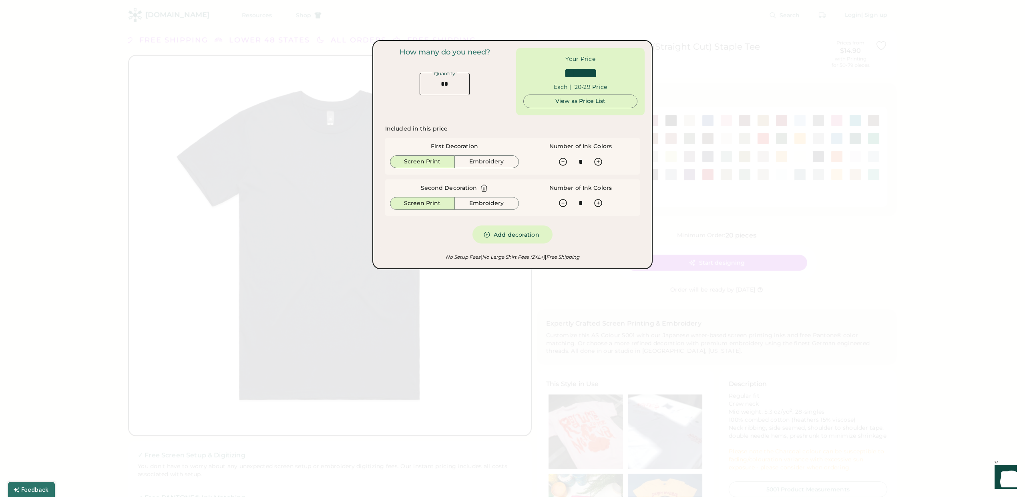 Image resolution: width=1025 pixels, height=497 pixels. Describe the element at coordinates (463, 257) in the screenshot. I see `em: No Setup Fees` at that location.